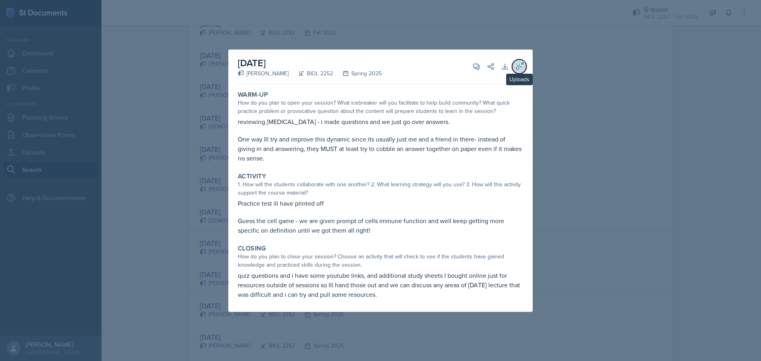  Describe the element at coordinates (380, 189) in the screenshot. I see `div: 1. How will the students collaborate with one another? 2. What learning strategy will you use? 3....` at that location.